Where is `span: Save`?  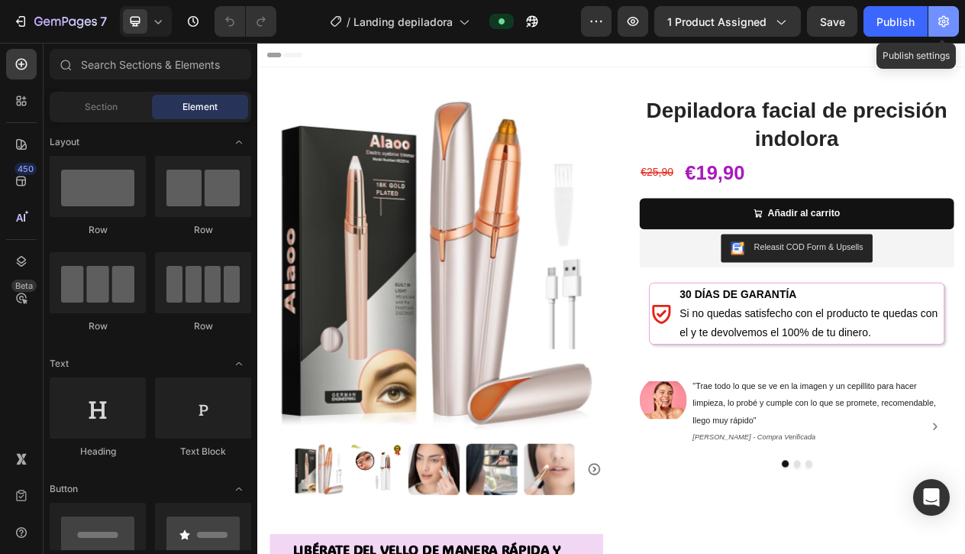
span: Save is located at coordinates (832, 21).